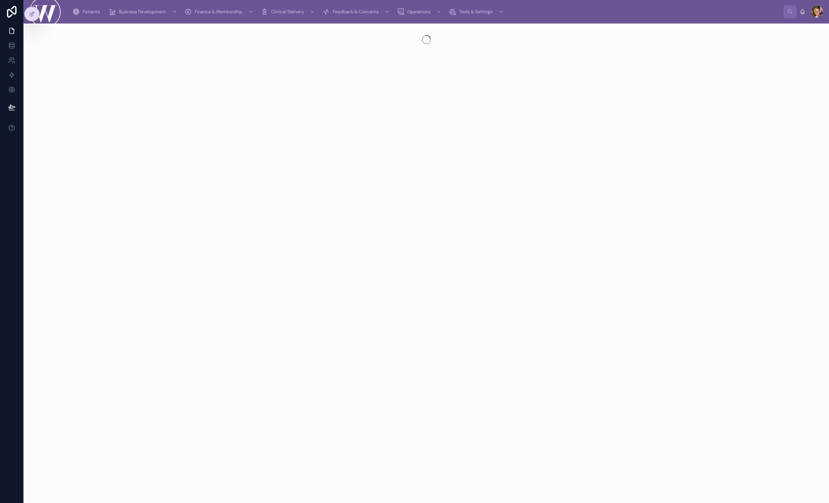 This screenshot has width=829, height=503. What do you see at coordinates (420, 12) in the screenshot?
I see `a: Operations` at bounding box center [420, 12].